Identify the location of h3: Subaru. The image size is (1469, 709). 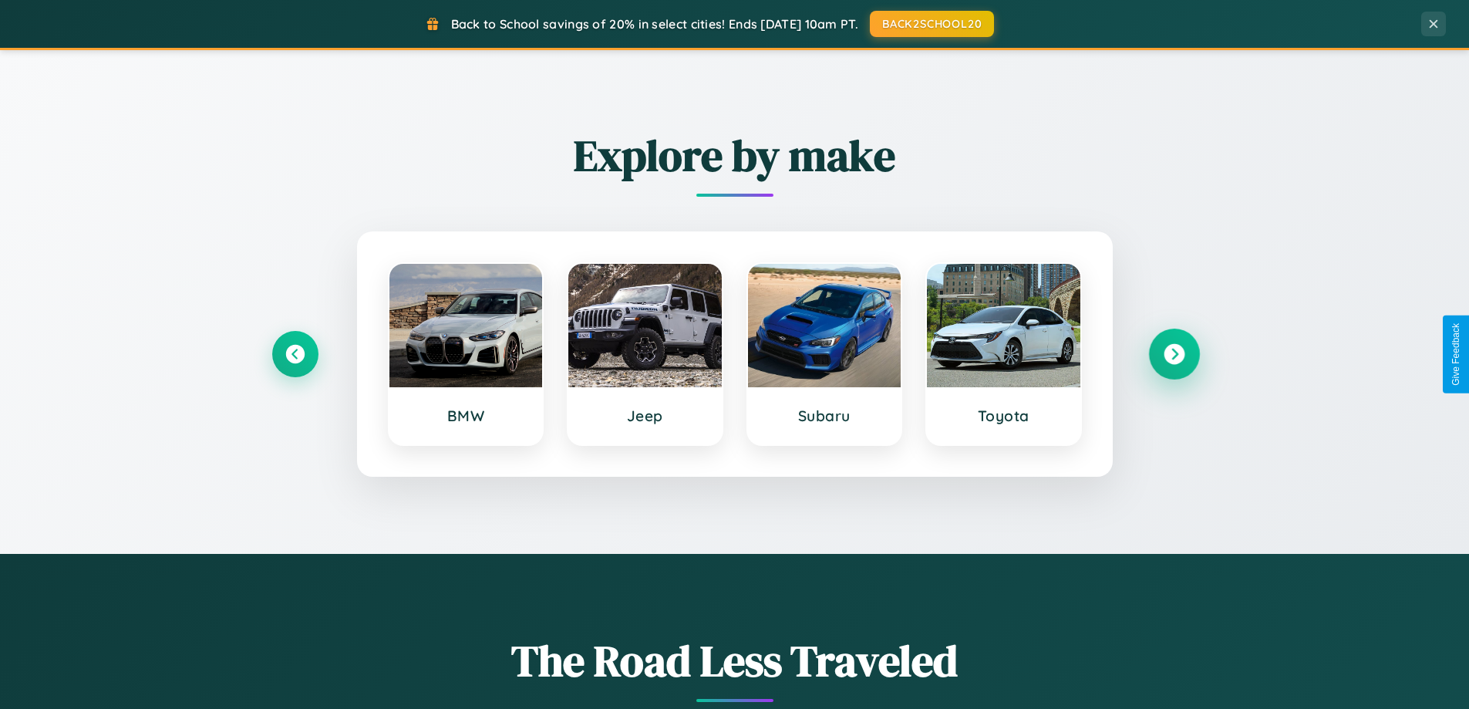
(824, 416).